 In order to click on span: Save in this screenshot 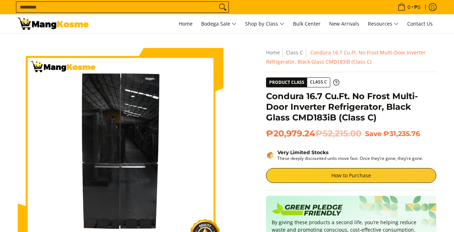, I will do `click(373, 133)`.